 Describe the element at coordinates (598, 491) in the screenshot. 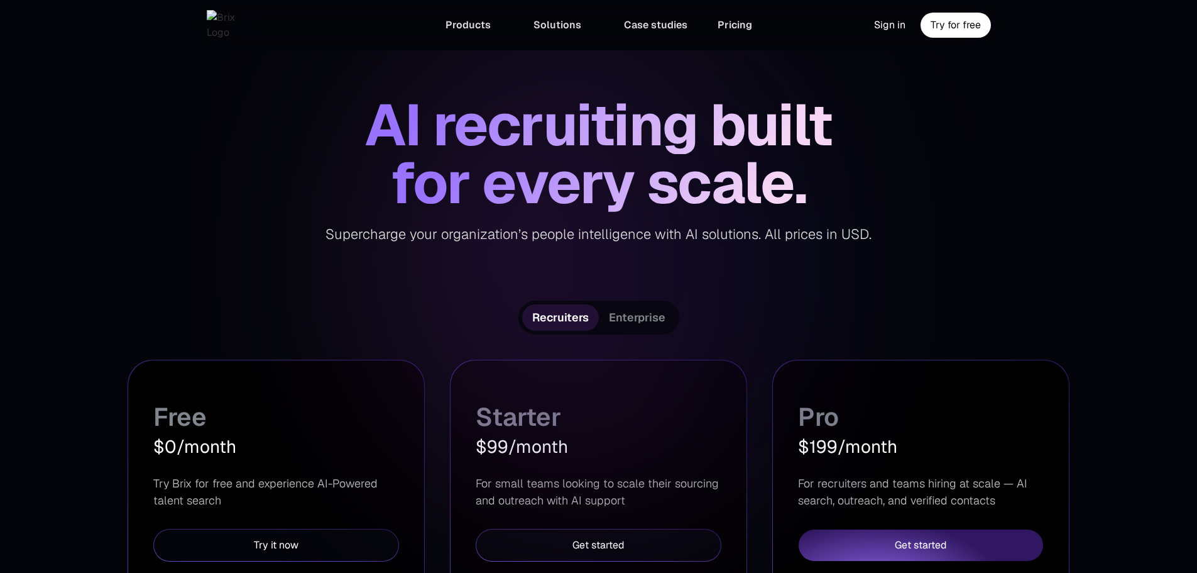

I see `p: For small teams looking to scale their sourcing and outreach with AI support` at that location.